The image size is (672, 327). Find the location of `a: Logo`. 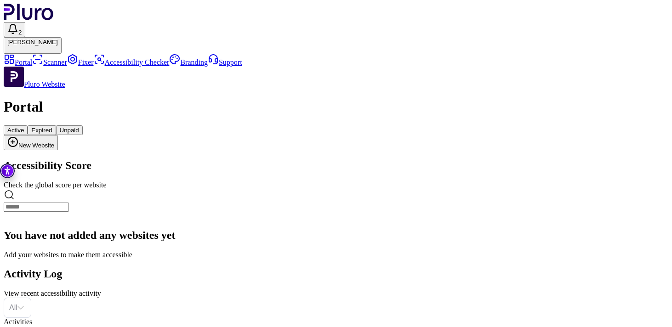

a: Logo is located at coordinates (29, 17).